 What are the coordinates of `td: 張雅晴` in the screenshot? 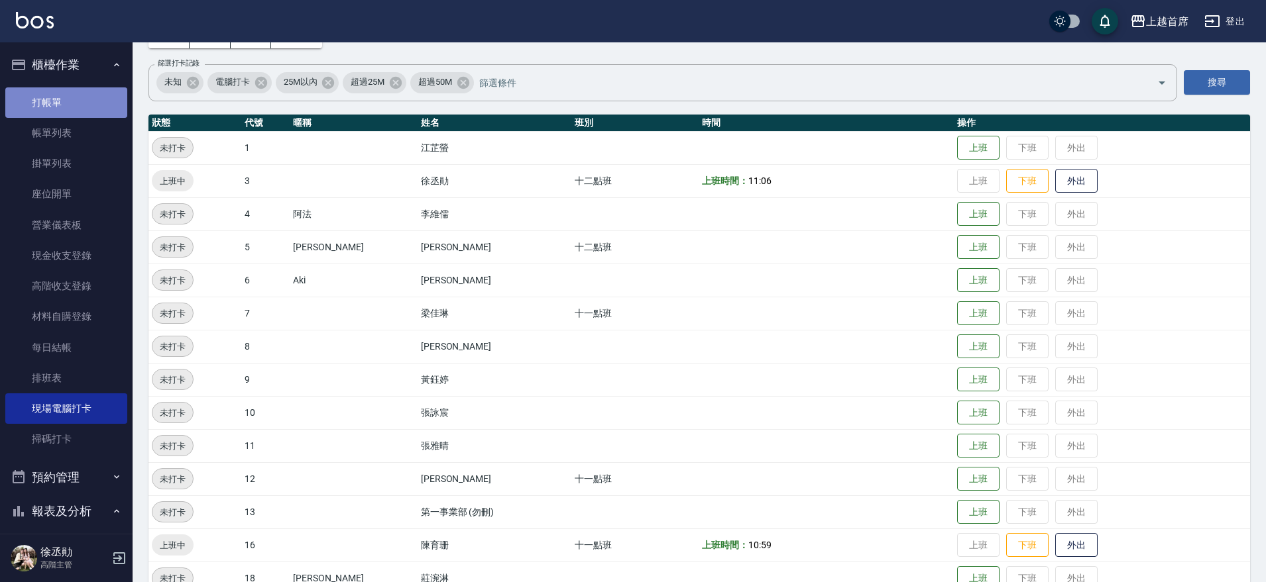 It's located at (494, 446).